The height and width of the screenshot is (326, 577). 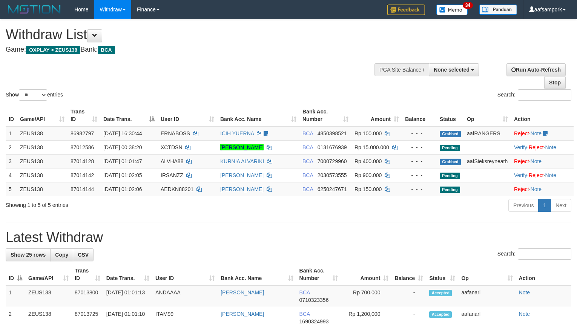 What do you see at coordinates (454, 70) in the screenshot?
I see `button: None selected` at bounding box center [454, 70].